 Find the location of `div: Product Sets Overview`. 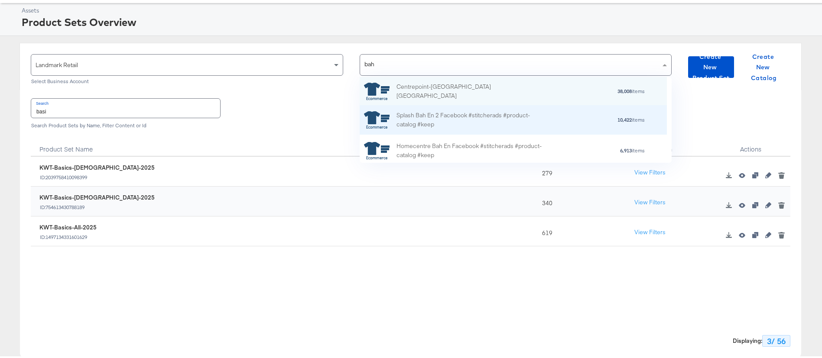

div: Product Sets Overview is located at coordinates (421, 20).